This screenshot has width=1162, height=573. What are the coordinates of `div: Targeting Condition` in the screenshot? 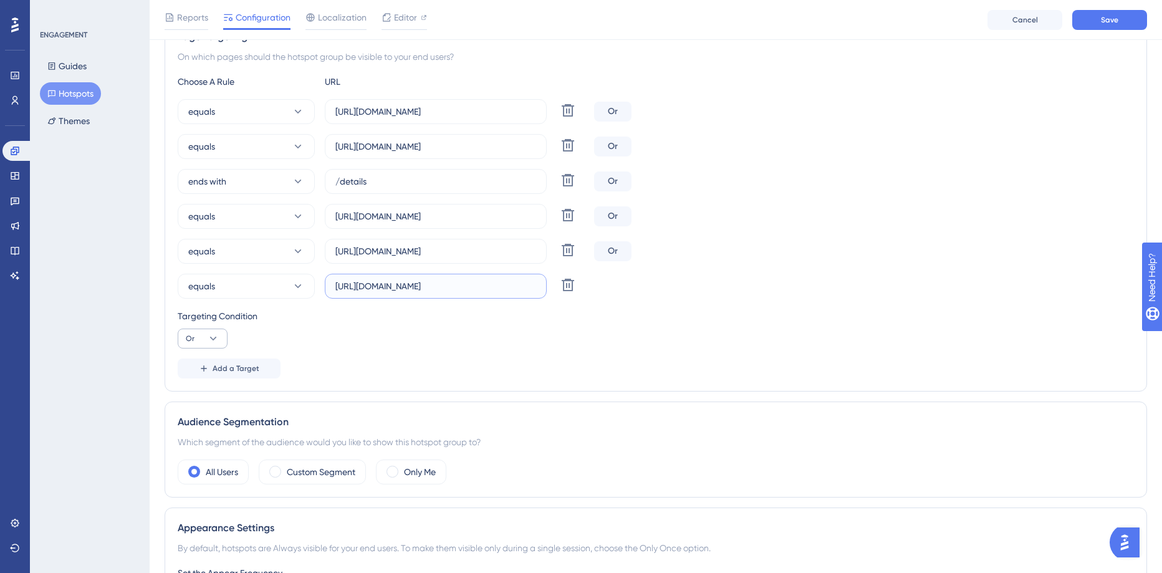 It's located at (656, 316).